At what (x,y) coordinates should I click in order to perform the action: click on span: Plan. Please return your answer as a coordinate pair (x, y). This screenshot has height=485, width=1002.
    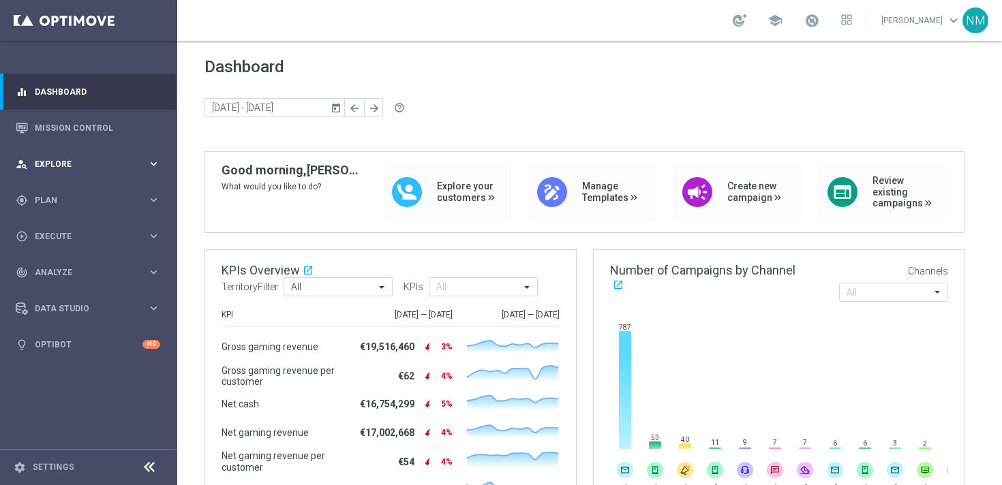
    Looking at the image, I should click on (91, 200).